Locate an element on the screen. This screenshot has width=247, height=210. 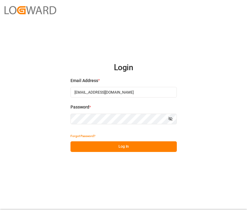
button: Forgot Password? is located at coordinates (83, 136).